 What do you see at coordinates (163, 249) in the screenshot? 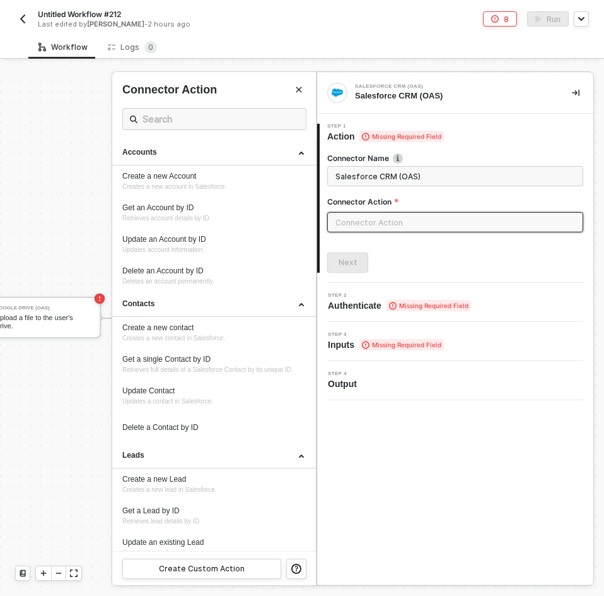
I see `span: Updates account information.` at bounding box center [163, 249].